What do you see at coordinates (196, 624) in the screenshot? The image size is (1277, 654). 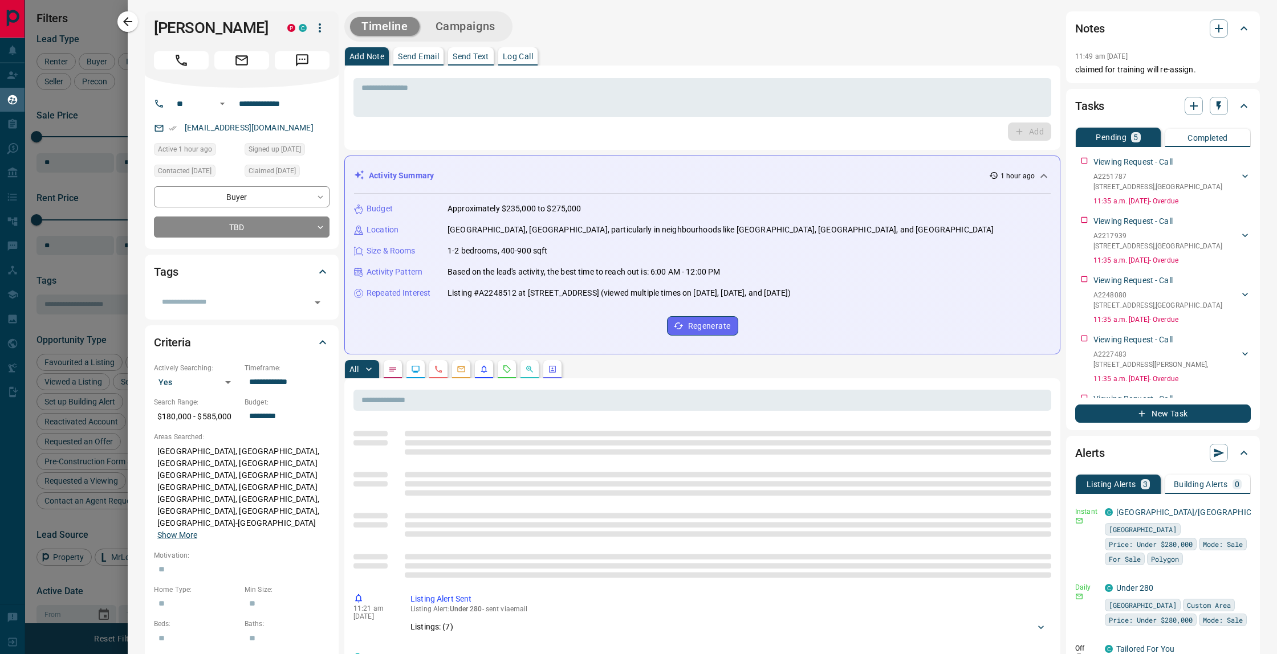 I see `p: Beds:` at bounding box center [196, 624].